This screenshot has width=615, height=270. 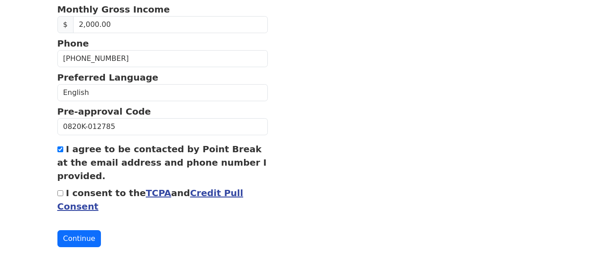 I want to click on label: I consent to the and, so click(x=150, y=200).